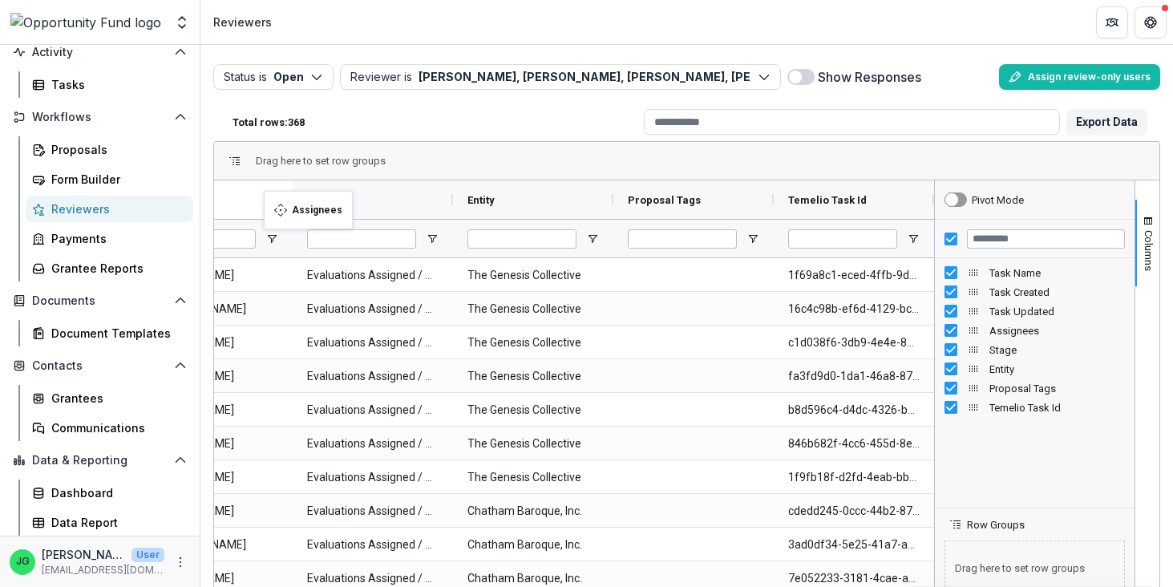 The height and width of the screenshot is (587, 1173). What do you see at coordinates (115, 492) in the screenshot?
I see `div: Dashboard` at bounding box center [115, 492].